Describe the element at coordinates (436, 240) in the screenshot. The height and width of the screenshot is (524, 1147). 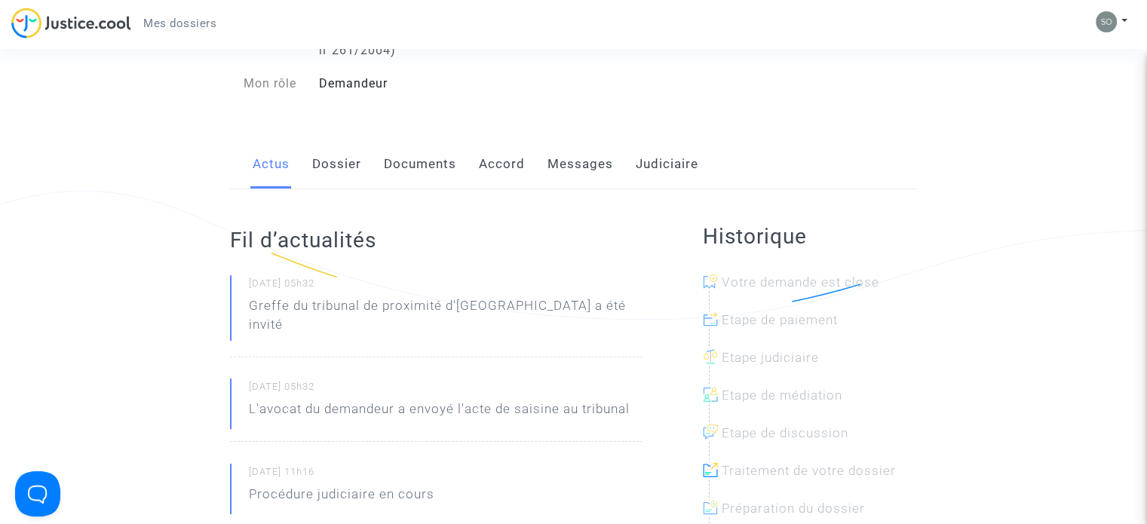
I see `h2: Fil d’actualités` at that location.